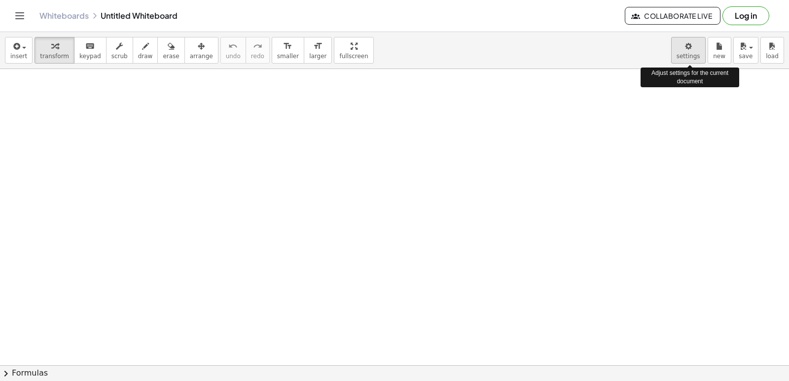  What do you see at coordinates (19, 56) in the screenshot?
I see `span: insert` at bounding box center [19, 56].